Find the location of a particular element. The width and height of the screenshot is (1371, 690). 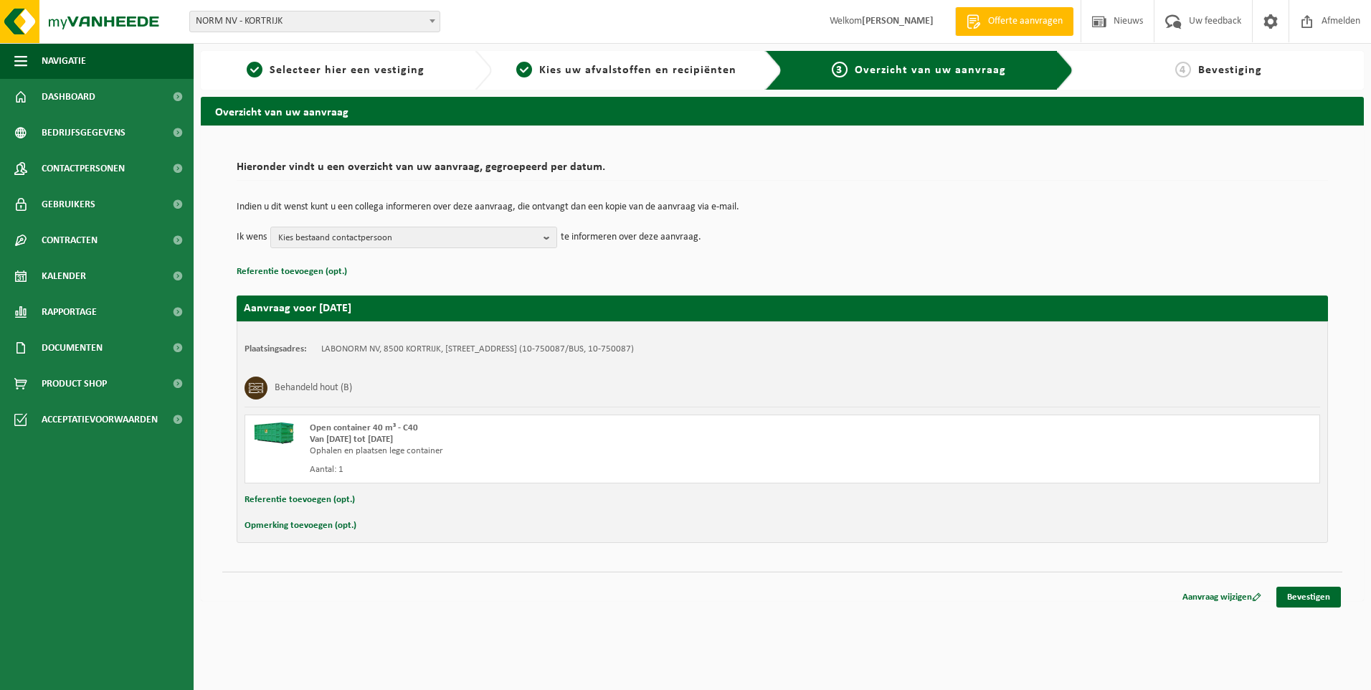

span: 3 is located at coordinates (840, 70).